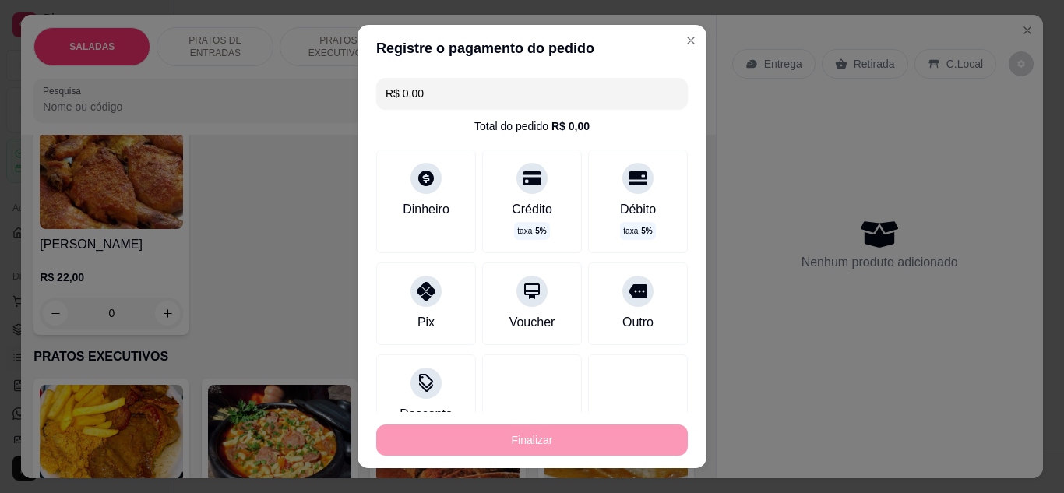 This screenshot has height=493, width=1064. I want to click on div: Total do pedido, so click(532, 126).